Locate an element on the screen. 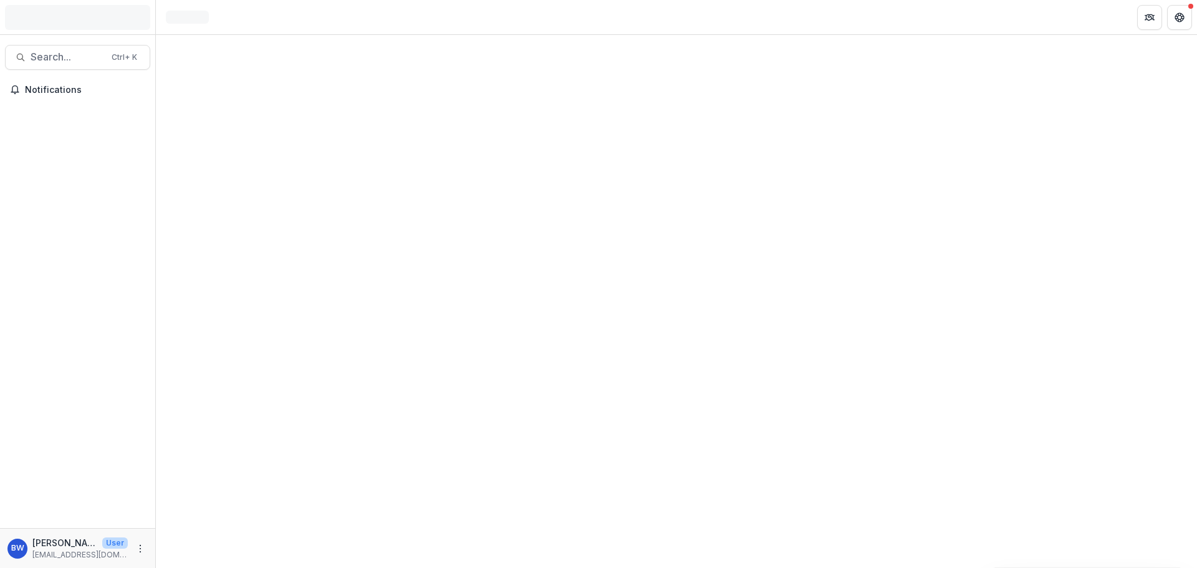 The width and height of the screenshot is (1197, 568). div: Ctrl + K is located at coordinates (124, 57).